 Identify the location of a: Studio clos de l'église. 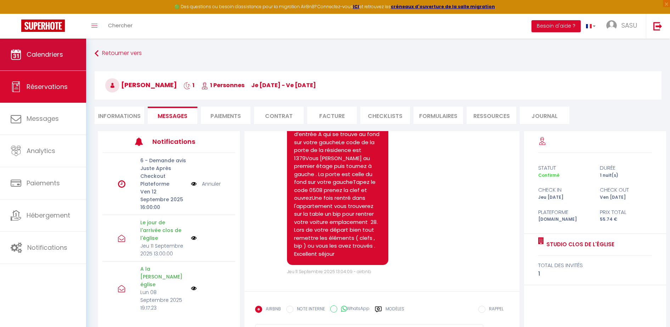
(579, 244).